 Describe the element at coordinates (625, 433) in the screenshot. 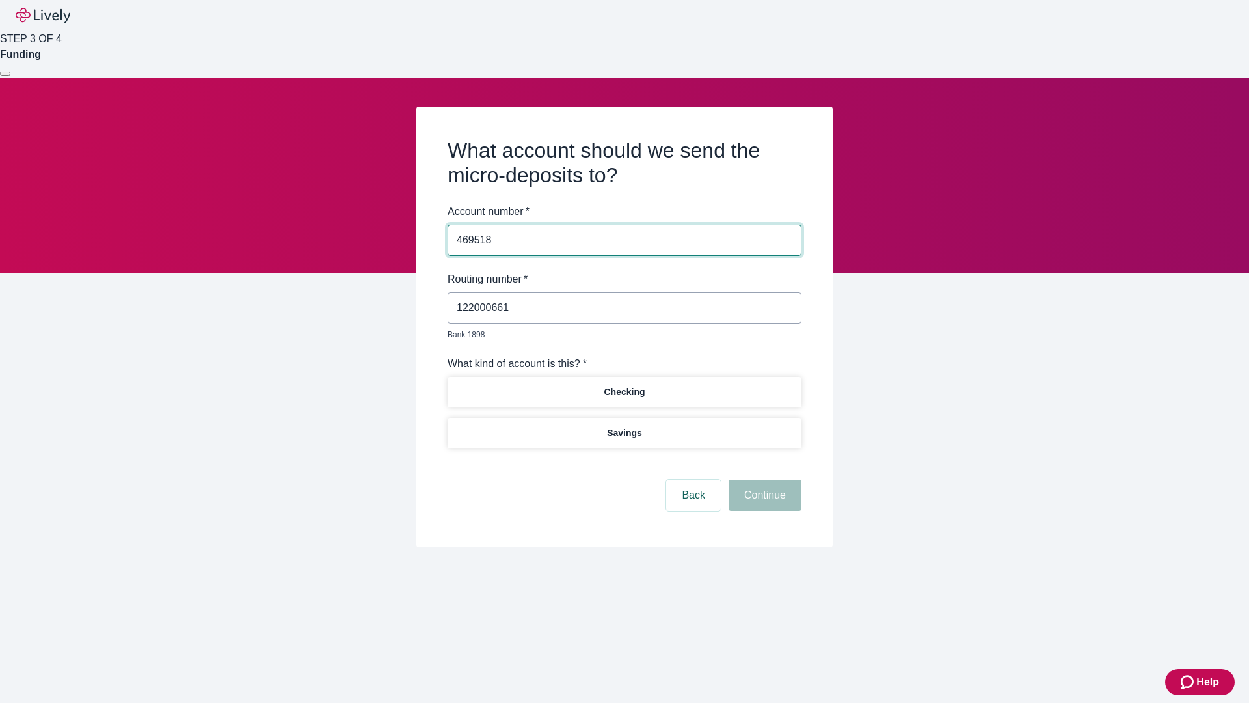

I see `button: Savings` at that location.